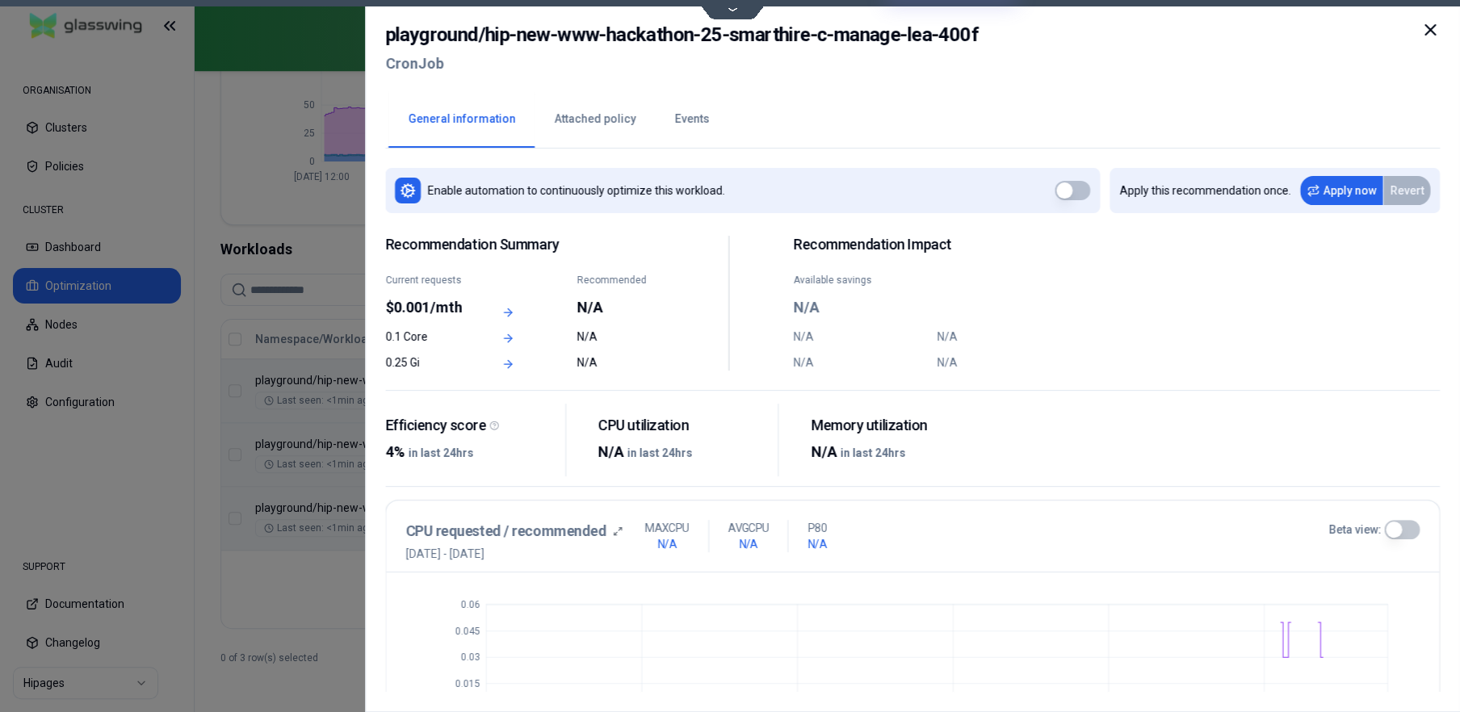  I want to click on div: 0.25 Gi, so click(428, 363).